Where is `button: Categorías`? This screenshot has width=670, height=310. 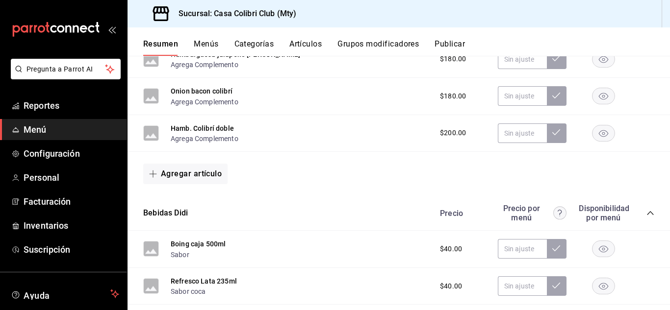
button: Categorías is located at coordinates (254, 48).